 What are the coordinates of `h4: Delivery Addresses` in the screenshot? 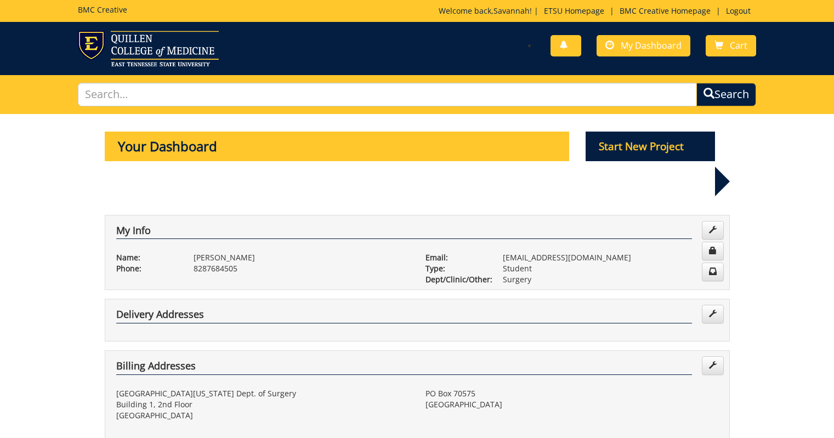 It's located at (404, 316).